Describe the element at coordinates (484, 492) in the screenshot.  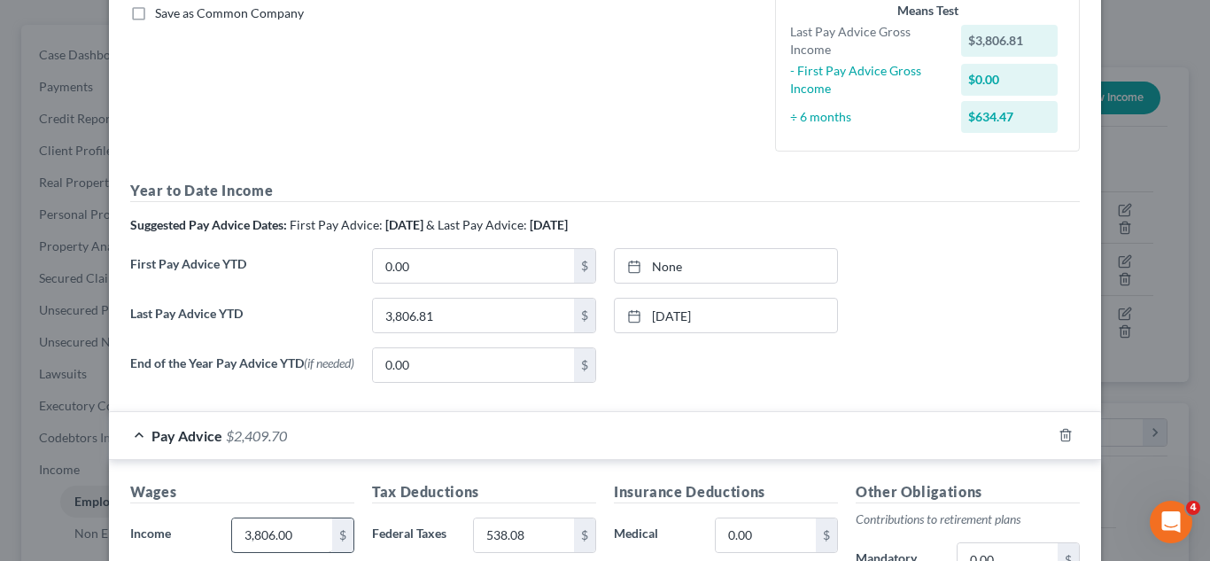
I see `h5: Tax Deductions` at that location.